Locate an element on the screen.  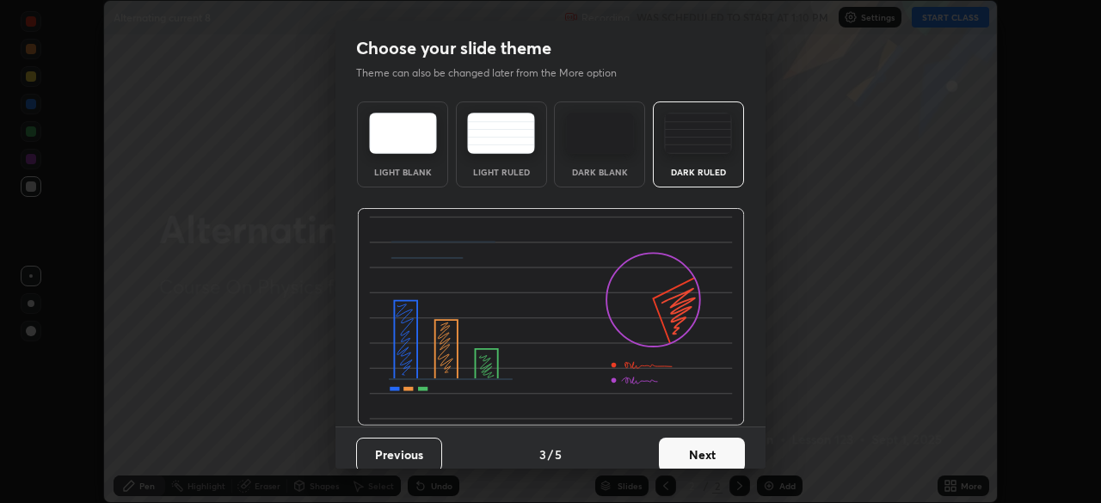
img: lightTheme.e5ed3b09.svg is located at coordinates (403, 133).